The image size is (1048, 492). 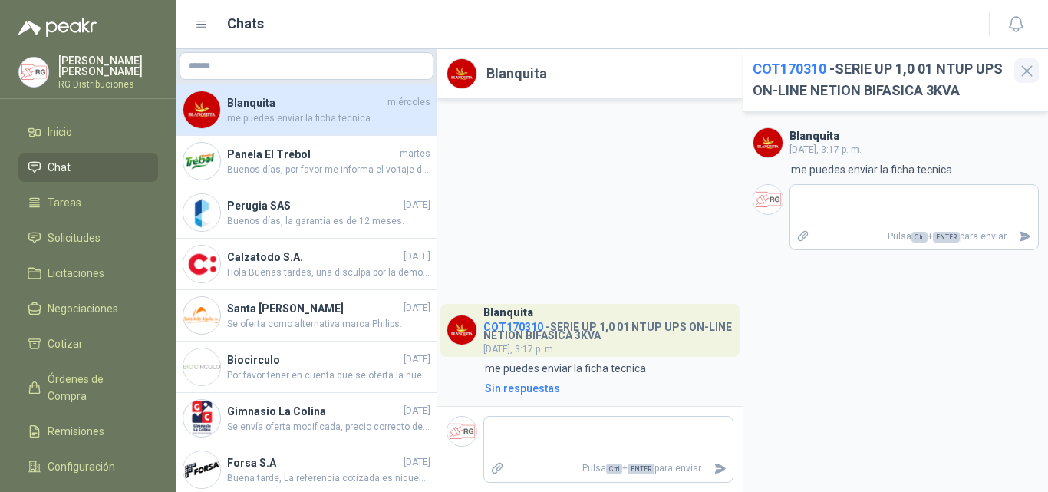 What do you see at coordinates (879, 80) in the screenshot?
I see `h2: - SERIE UP 1,0 01 NTUP UPS ON-LINE NETION BIFASICA 3KVA` at bounding box center [879, 80].